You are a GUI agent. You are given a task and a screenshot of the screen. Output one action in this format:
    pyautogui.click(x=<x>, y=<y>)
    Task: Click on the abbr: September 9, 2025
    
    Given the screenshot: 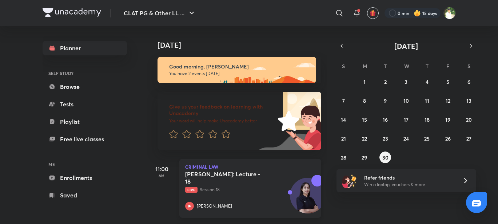 What is the action you would take?
    pyautogui.click(x=385, y=100)
    